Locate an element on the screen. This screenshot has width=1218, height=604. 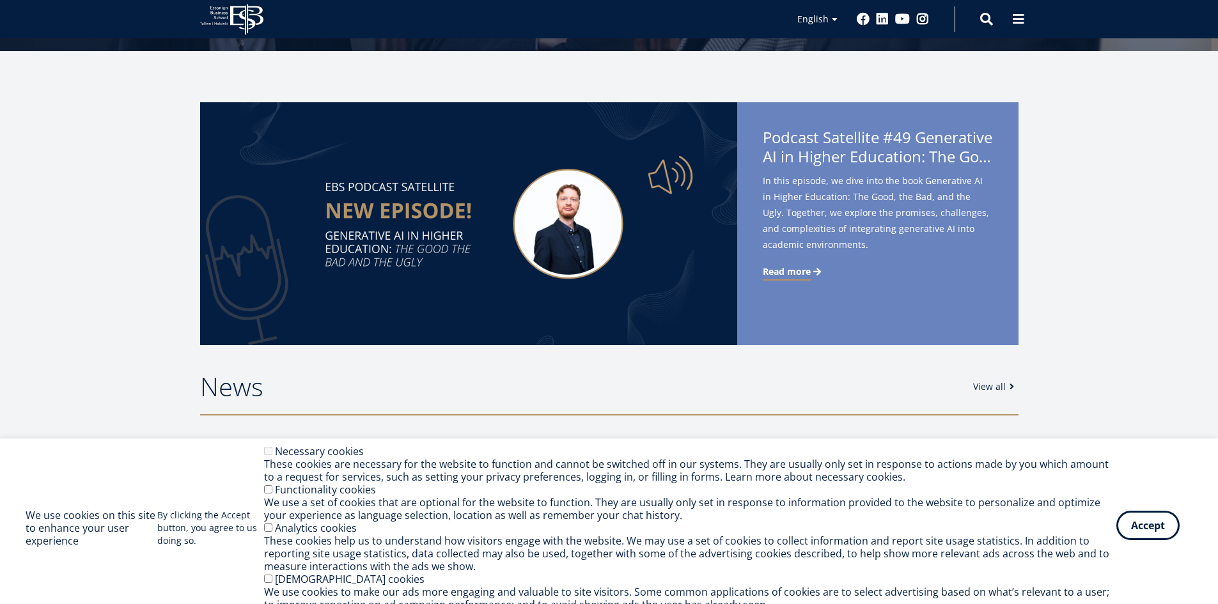
h2: News is located at coordinates (580, 387).